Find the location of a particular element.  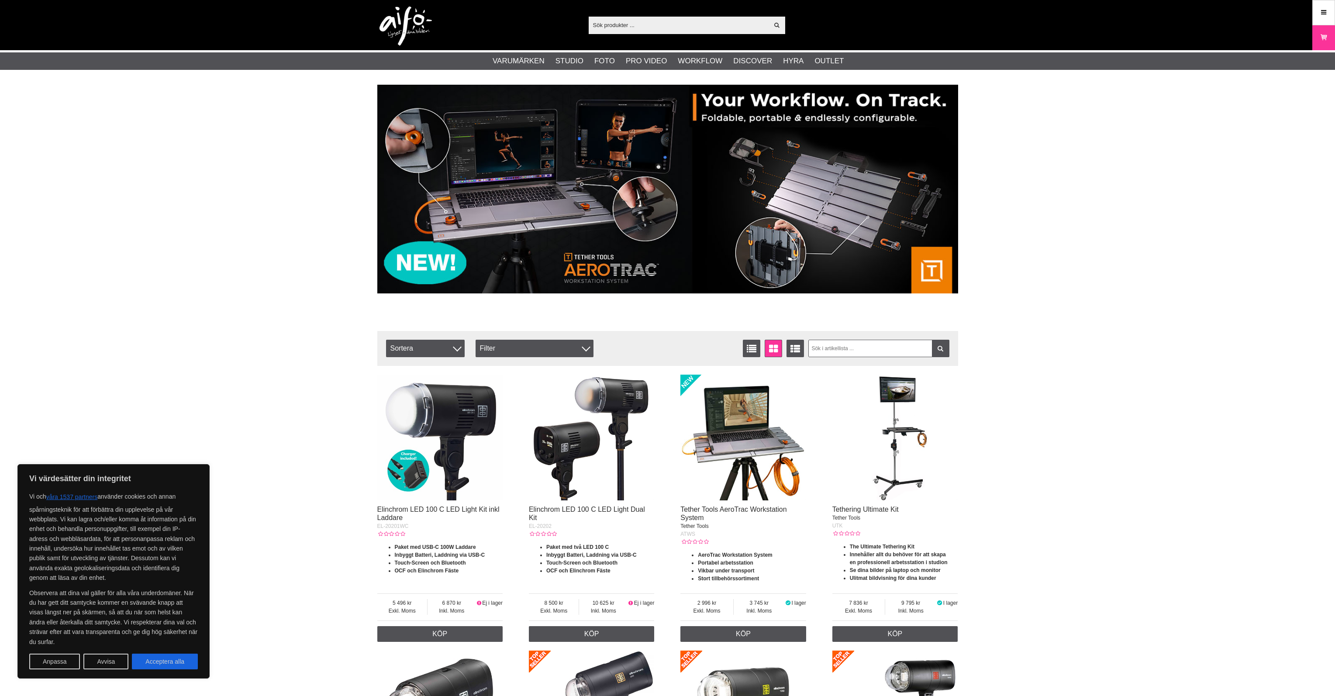

p: Vi och använder cookies och annan spårningsteknik för att förbättra din upplevelse på vår webbpla... is located at coordinates (114, 536).